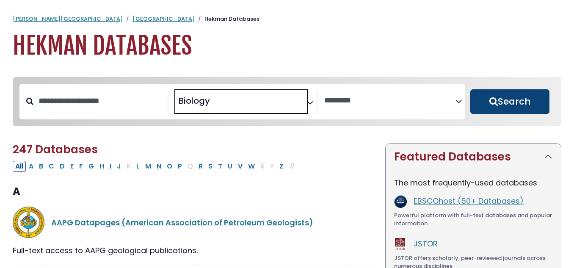 Image resolution: width=574 pixels, height=268 pixels. I want to click on button: Filter Results G, so click(91, 166).